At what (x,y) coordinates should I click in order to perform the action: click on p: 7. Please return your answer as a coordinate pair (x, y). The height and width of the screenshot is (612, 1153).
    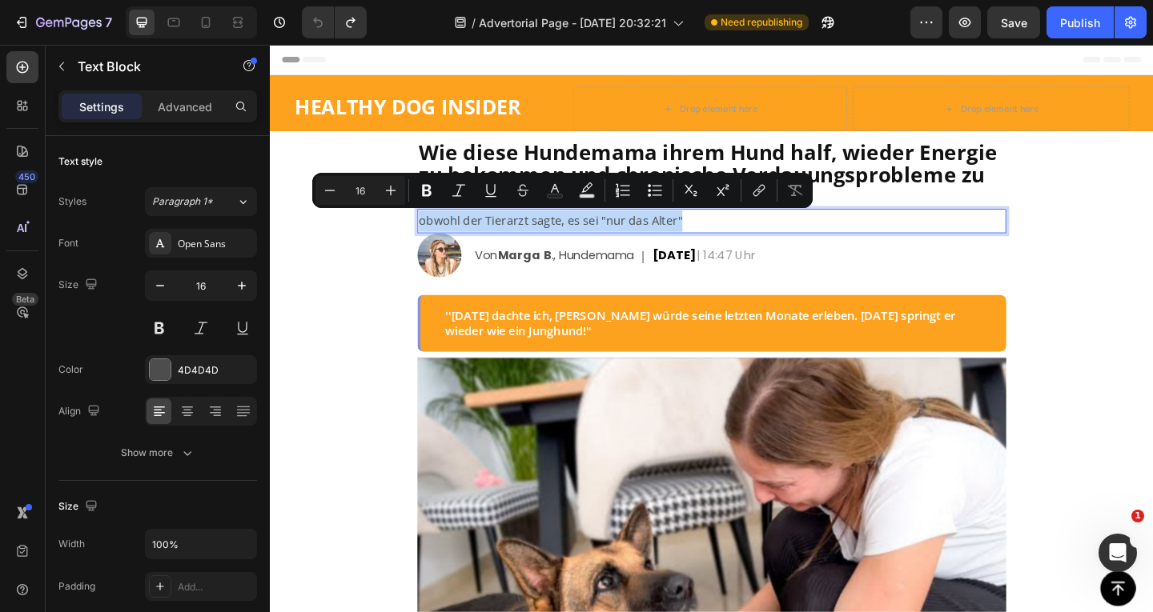
    Looking at the image, I should click on (108, 22).